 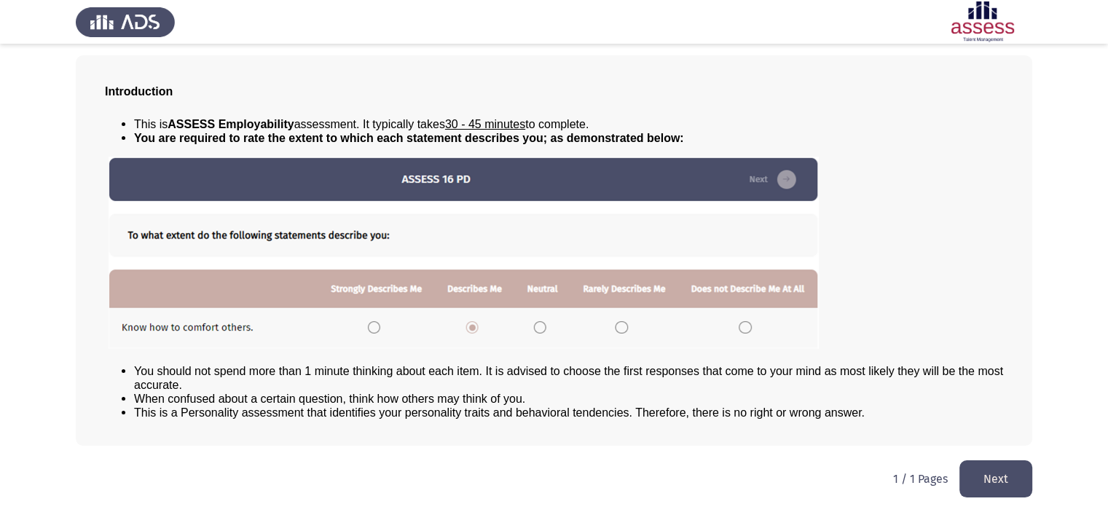 I want to click on b: ASSESS Employability, so click(x=230, y=124).